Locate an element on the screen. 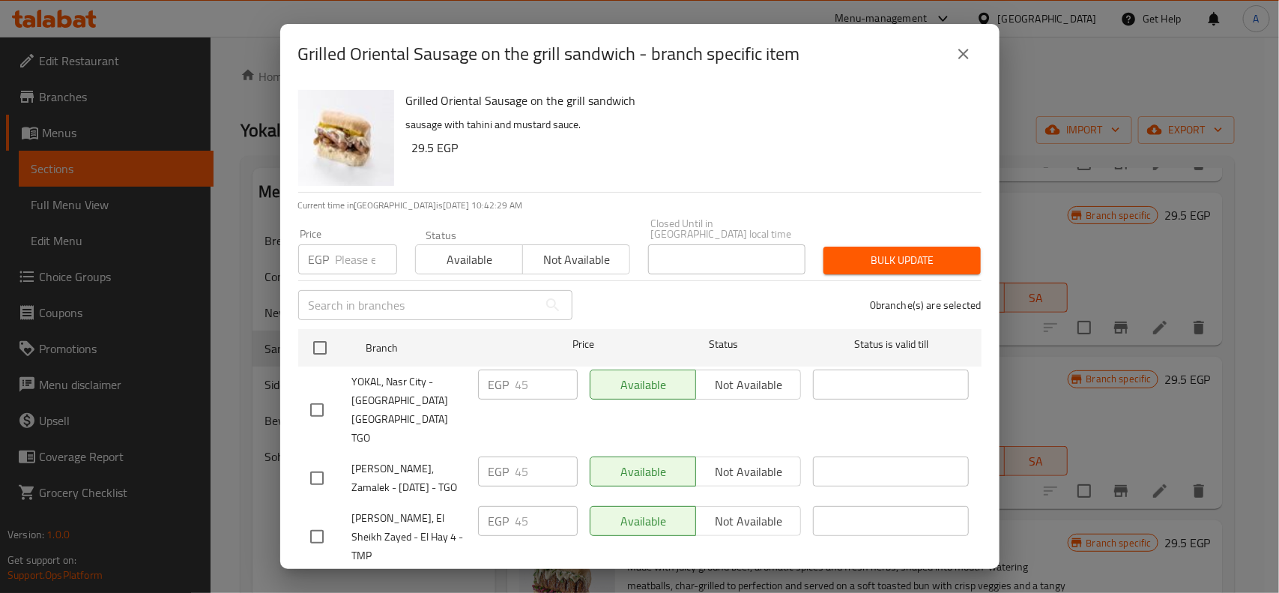 The width and height of the screenshot is (1279, 593). span: Status is located at coordinates (723, 344).